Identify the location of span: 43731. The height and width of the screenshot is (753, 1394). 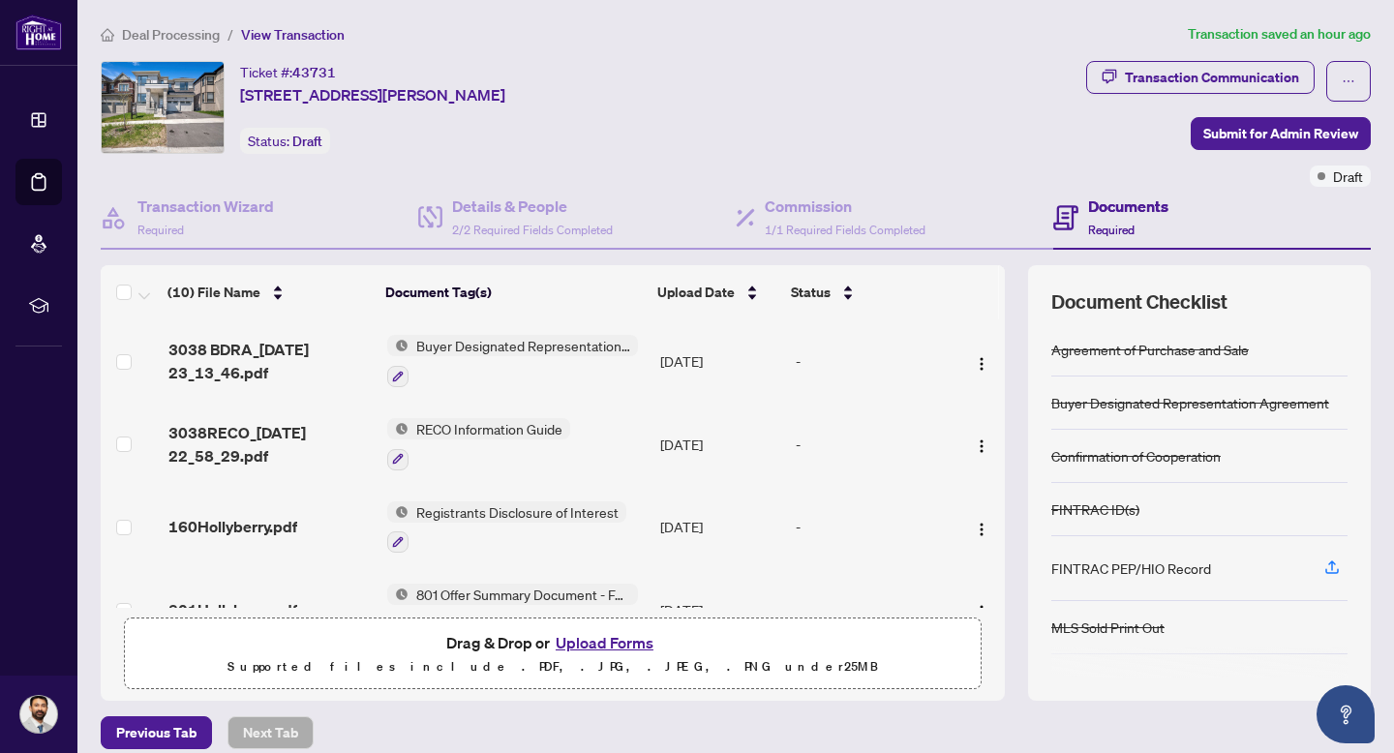
(314, 73).